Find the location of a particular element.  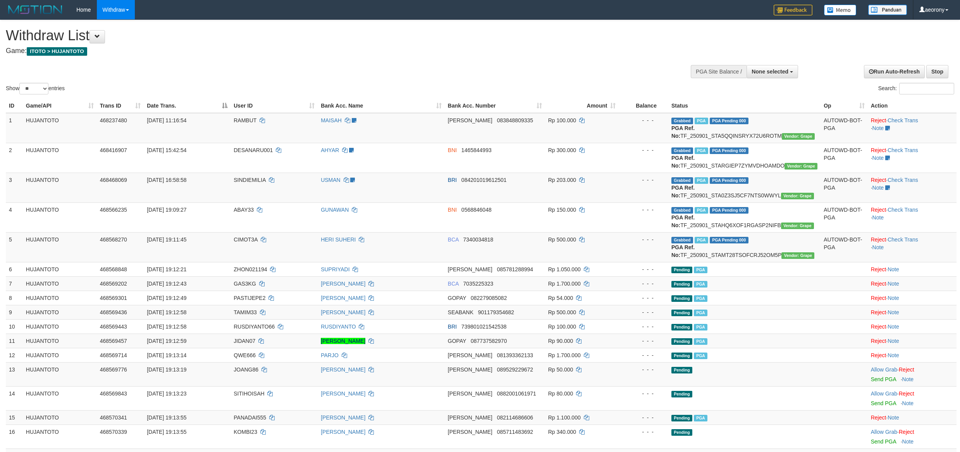

a: Run Auto-Refresh is located at coordinates (894, 72).